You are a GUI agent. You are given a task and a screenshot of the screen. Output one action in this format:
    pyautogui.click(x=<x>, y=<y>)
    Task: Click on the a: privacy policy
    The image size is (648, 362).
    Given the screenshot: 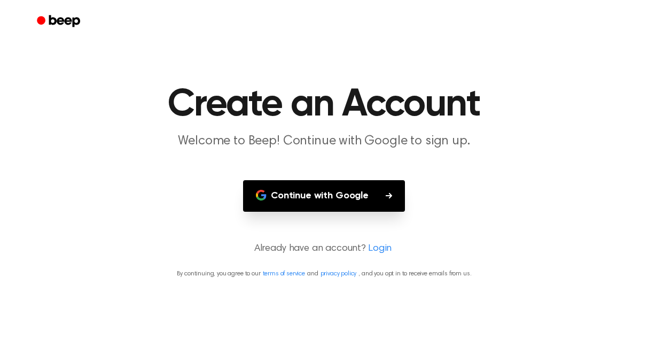 What is the action you would take?
    pyautogui.click(x=339, y=274)
    